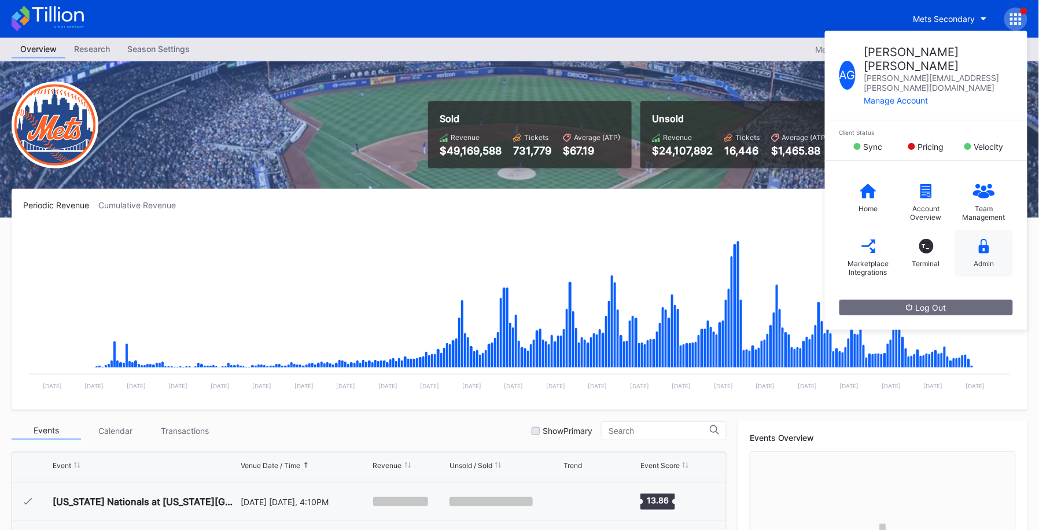 This screenshot has width=1039, height=530. Describe the element at coordinates (46, 431) in the screenshot. I see `div: Events` at that location.